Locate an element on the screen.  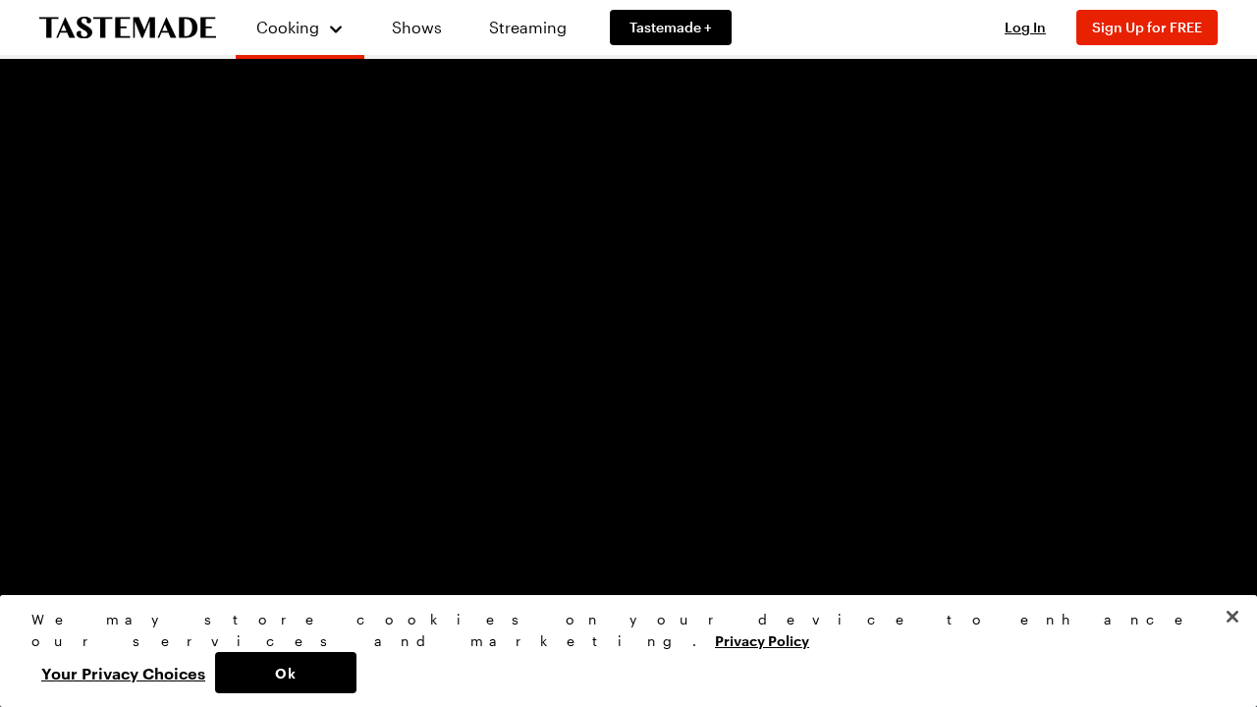
span: Cooking is located at coordinates (288, 27).